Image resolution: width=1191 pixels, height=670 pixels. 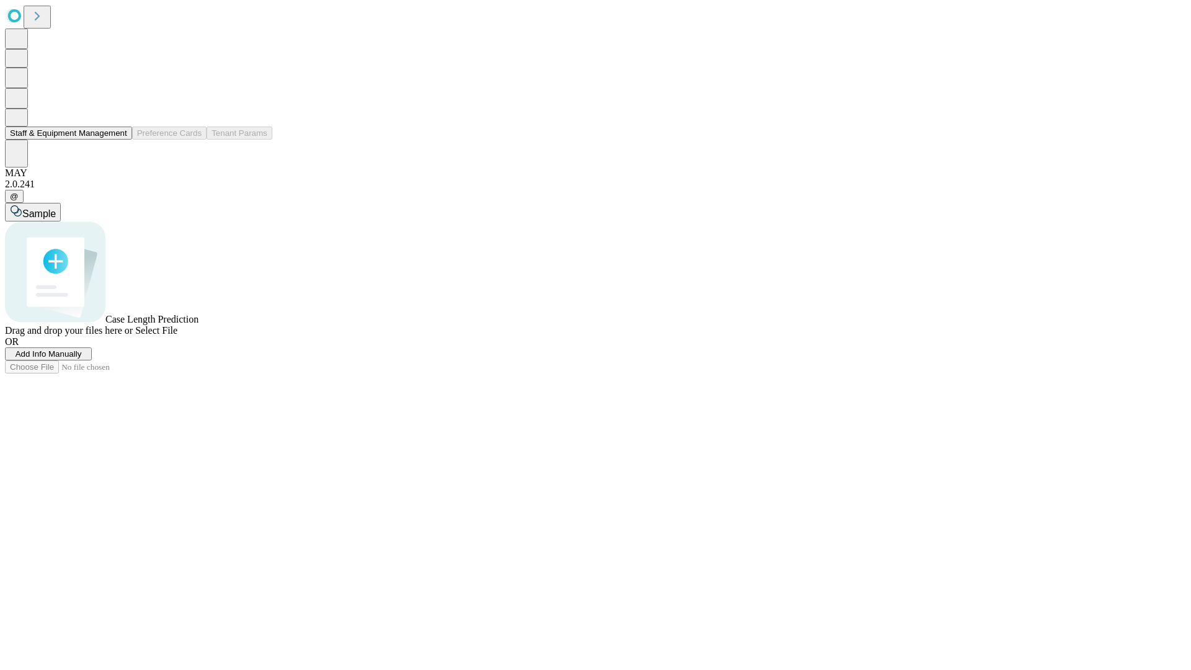 What do you see at coordinates (169, 133) in the screenshot?
I see `button: Preference Cards` at bounding box center [169, 133].